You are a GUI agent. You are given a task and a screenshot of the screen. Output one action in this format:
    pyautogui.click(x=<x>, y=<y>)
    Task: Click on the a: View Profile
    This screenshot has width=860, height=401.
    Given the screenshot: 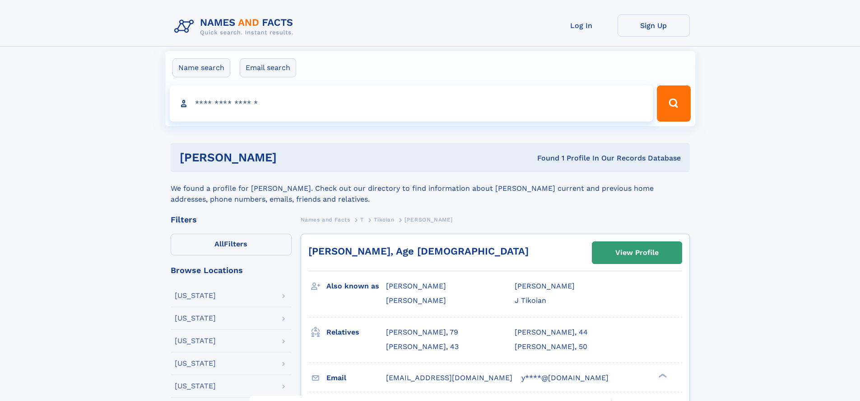 What is the action you would take?
    pyautogui.click(x=637, y=252)
    